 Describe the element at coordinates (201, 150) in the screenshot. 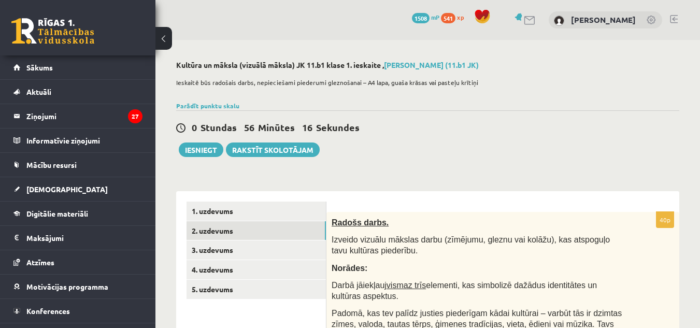

I see `button: Iesniegt` at that location.